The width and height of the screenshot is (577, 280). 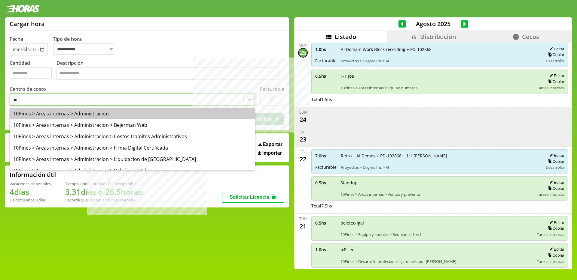 What do you see at coordinates (436, 88) in the screenshot?
I see `span: 10Pines > Areas internas > Equipo numeros` at bounding box center [436, 88].